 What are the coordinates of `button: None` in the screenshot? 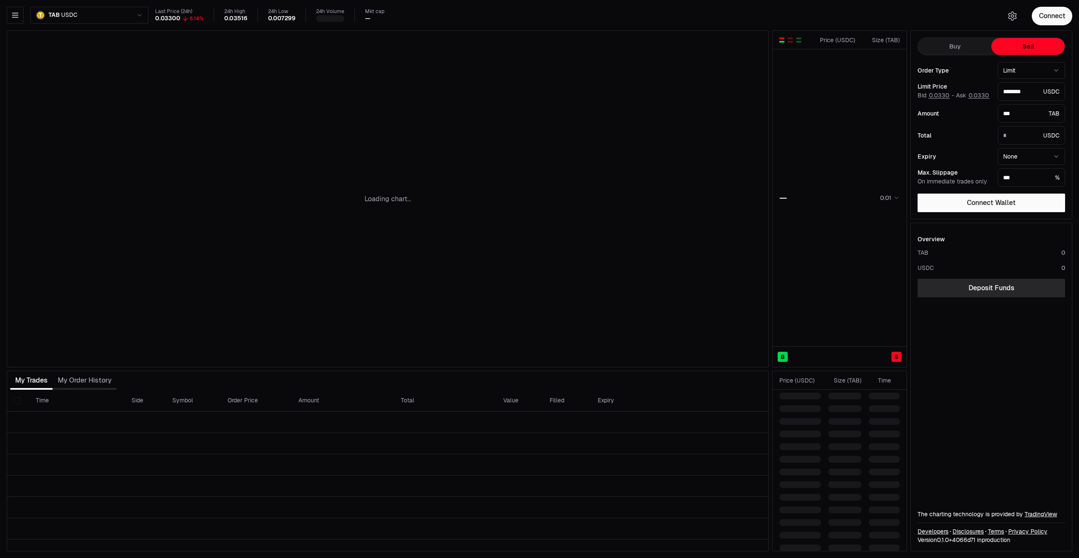 It's located at (1032, 156).